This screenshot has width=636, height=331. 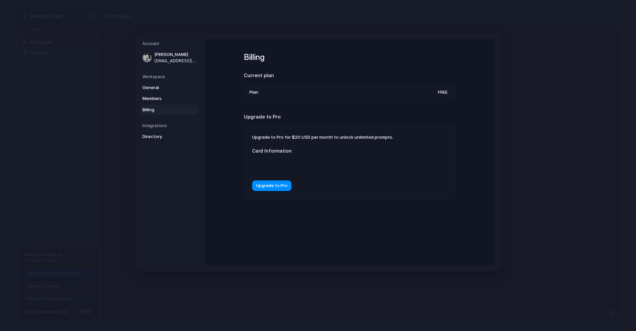 What do you see at coordinates (318, 151) in the screenshot?
I see `label: Card Information` at bounding box center [318, 151].